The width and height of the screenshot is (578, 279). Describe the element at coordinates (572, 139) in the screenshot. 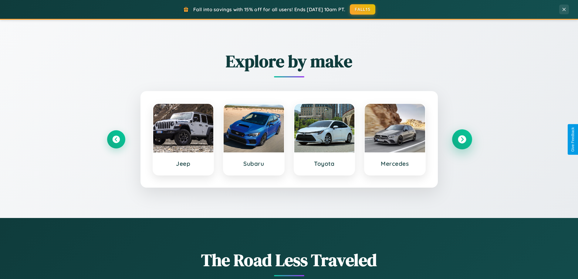

I see `div: Give Feedback` at that location.